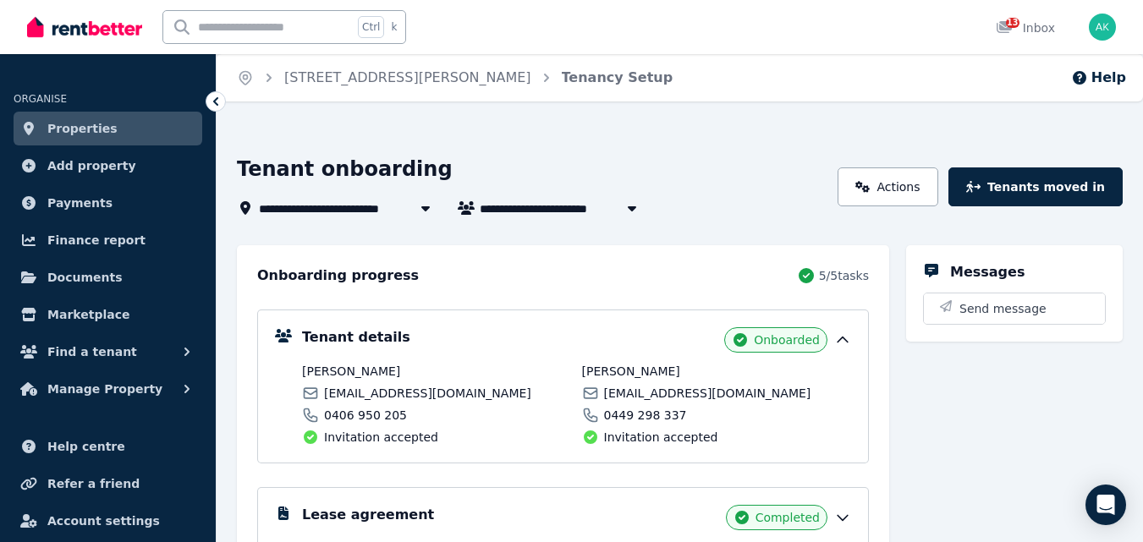 The image size is (1143, 542). I want to click on span: Completed, so click(788, 518).